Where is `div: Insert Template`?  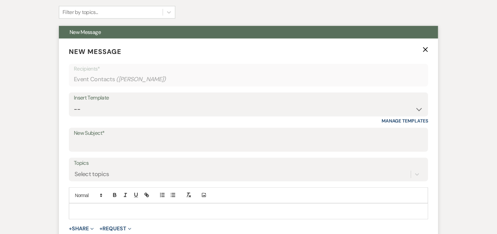
div: Insert Template is located at coordinates (249, 98).